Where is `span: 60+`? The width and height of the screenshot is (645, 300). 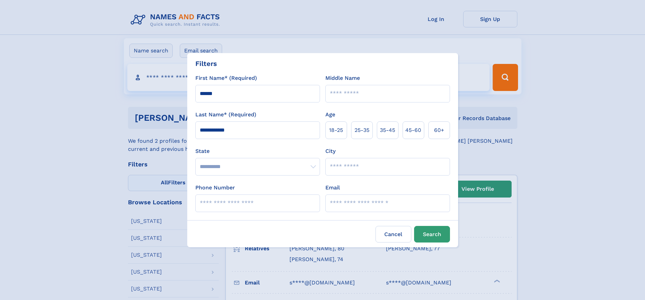 span: 60+ is located at coordinates (439, 130).